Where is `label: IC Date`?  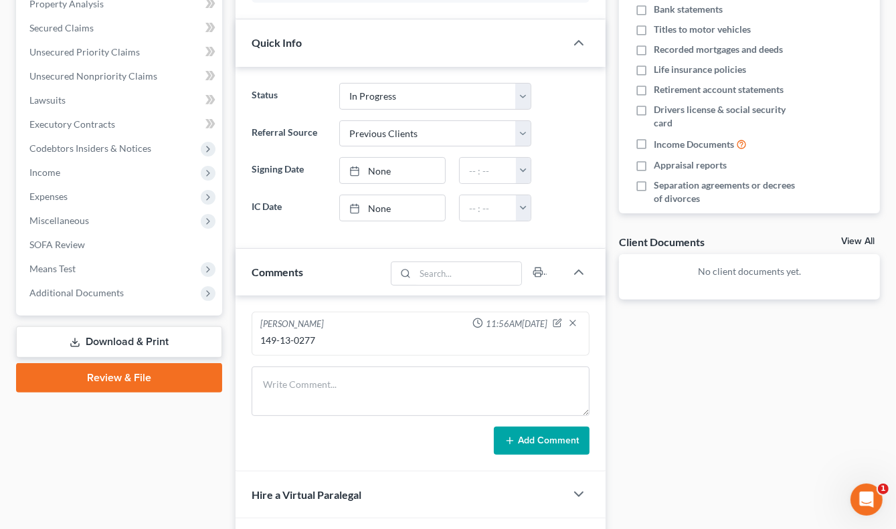
label: IC Date is located at coordinates (288, 208).